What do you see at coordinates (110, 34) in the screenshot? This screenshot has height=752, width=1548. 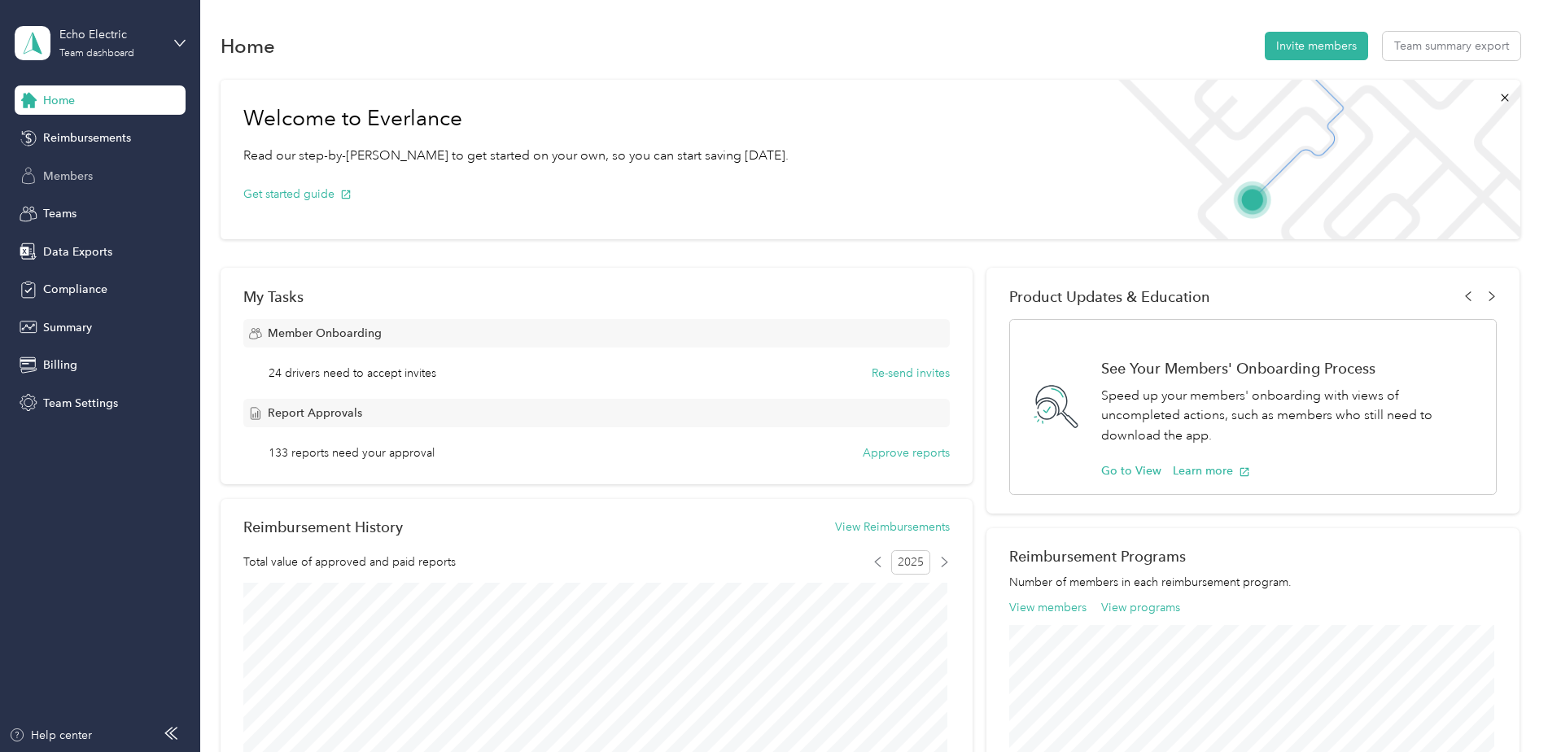 I see `div: Echo Electric` at bounding box center [110, 34].